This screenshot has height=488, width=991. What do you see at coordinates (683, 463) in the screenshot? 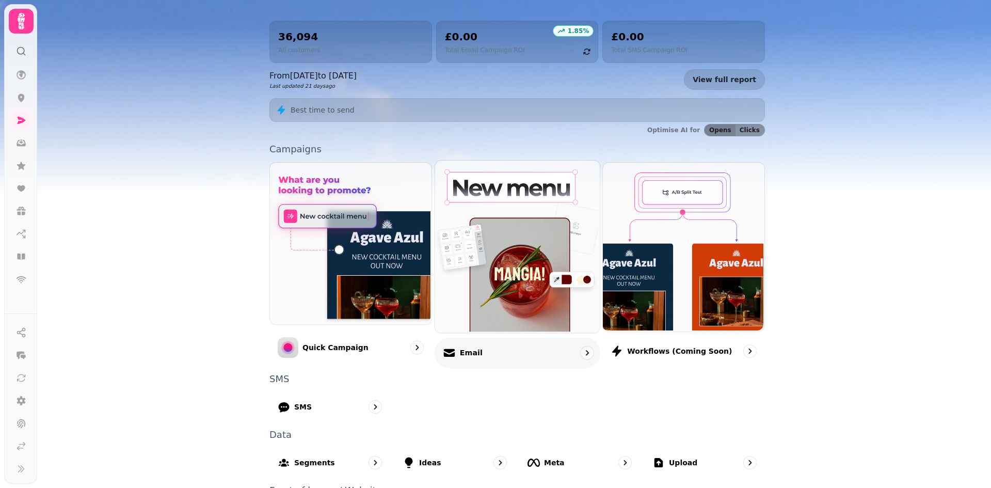
I see `p: Upload` at bounding box center [683, 463].